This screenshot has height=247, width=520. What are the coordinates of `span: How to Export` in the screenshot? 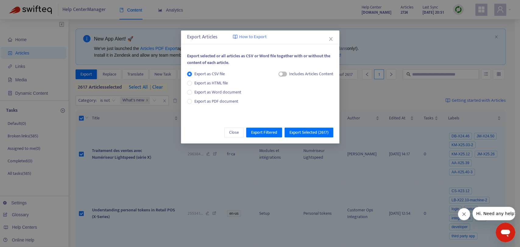 It's located at (253, 37).